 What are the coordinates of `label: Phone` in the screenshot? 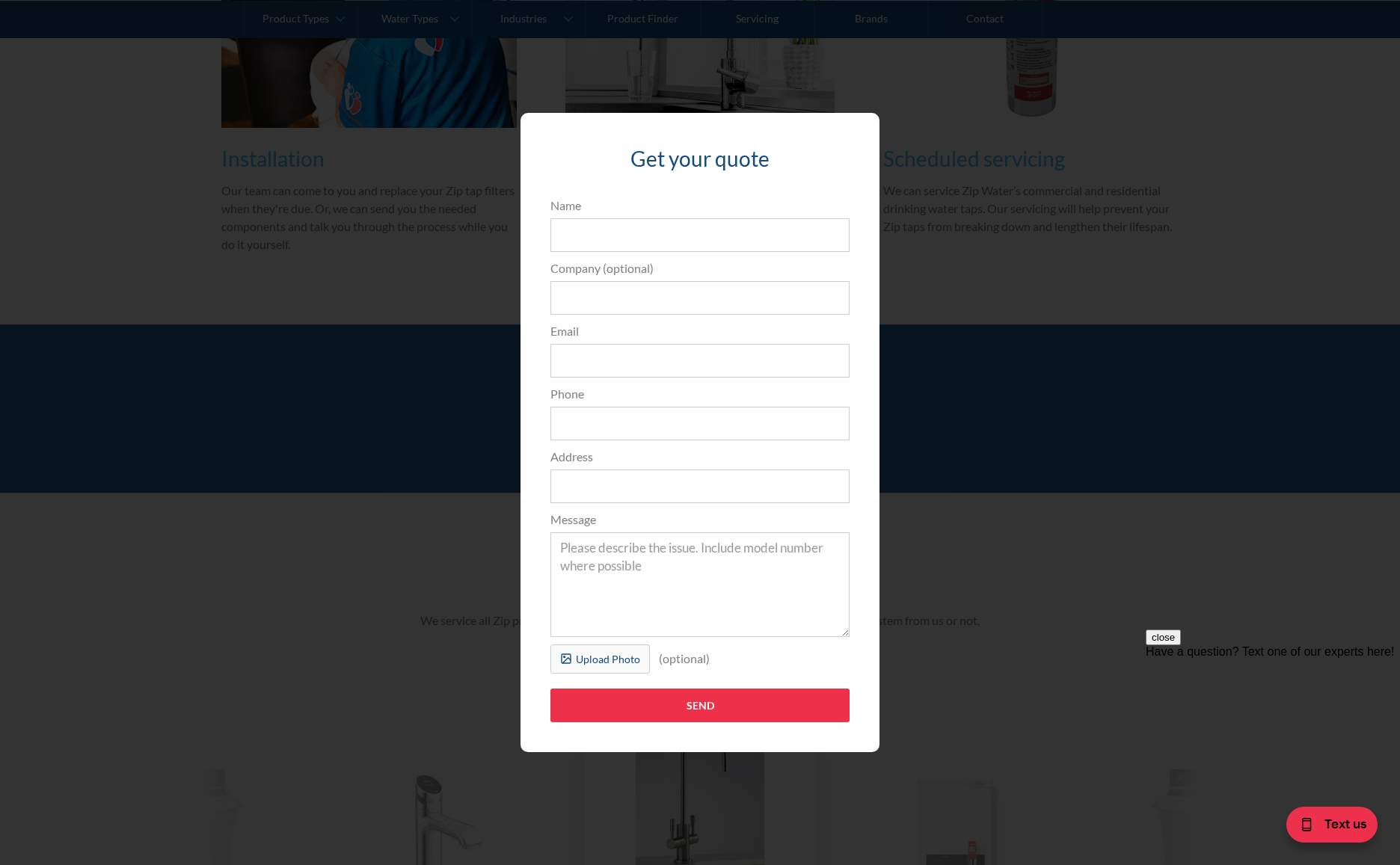 It's located at (700, 394).